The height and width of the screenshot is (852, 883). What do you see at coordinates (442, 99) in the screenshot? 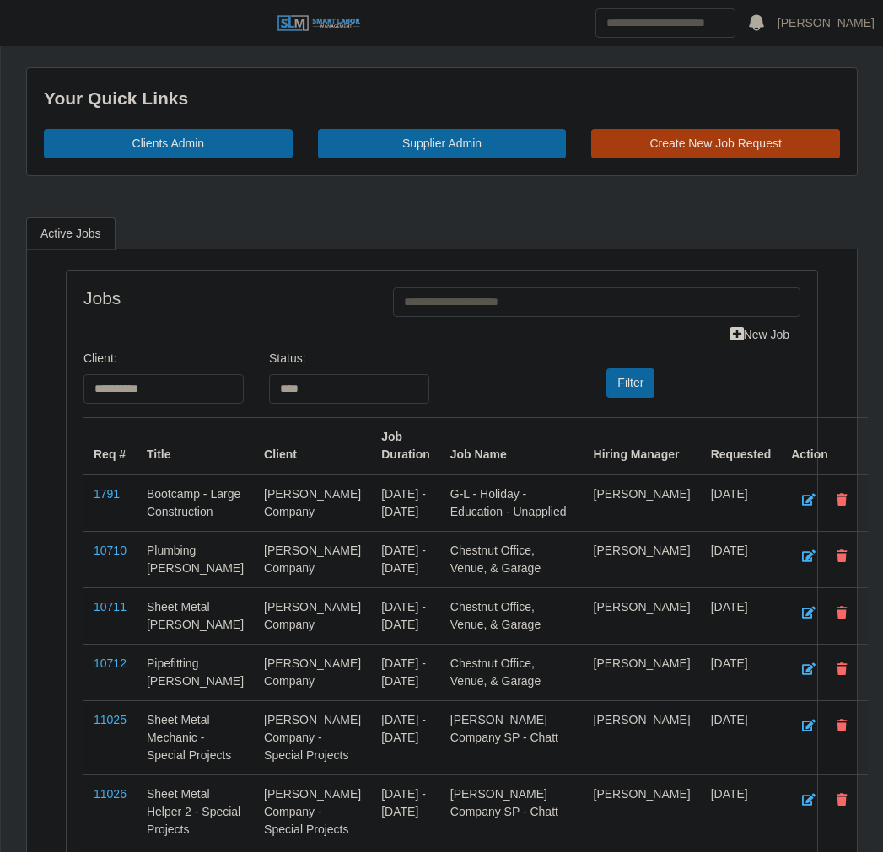
I see `div: Your Quick Links` at bounding box center [442, 99].